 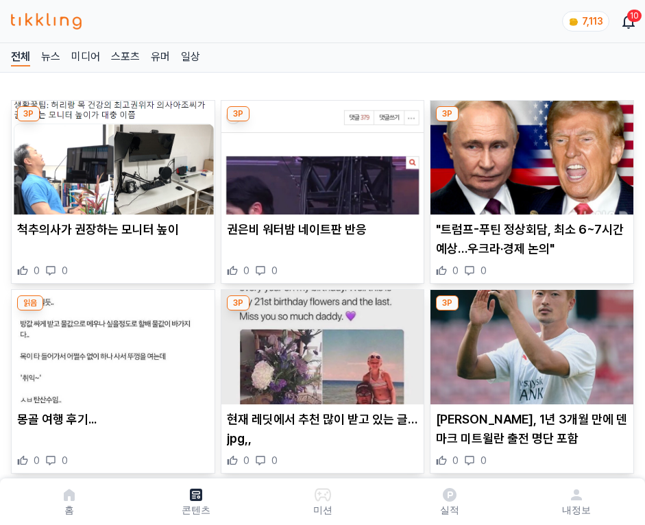 What do you see at coordinates (113, 192) in the screenshot?
I see `div: 3P 척추의사가 권장하는 모니터 높이 척추의사가 권장하는 모니터 높이 0 0` at bounding box center [113, 192].